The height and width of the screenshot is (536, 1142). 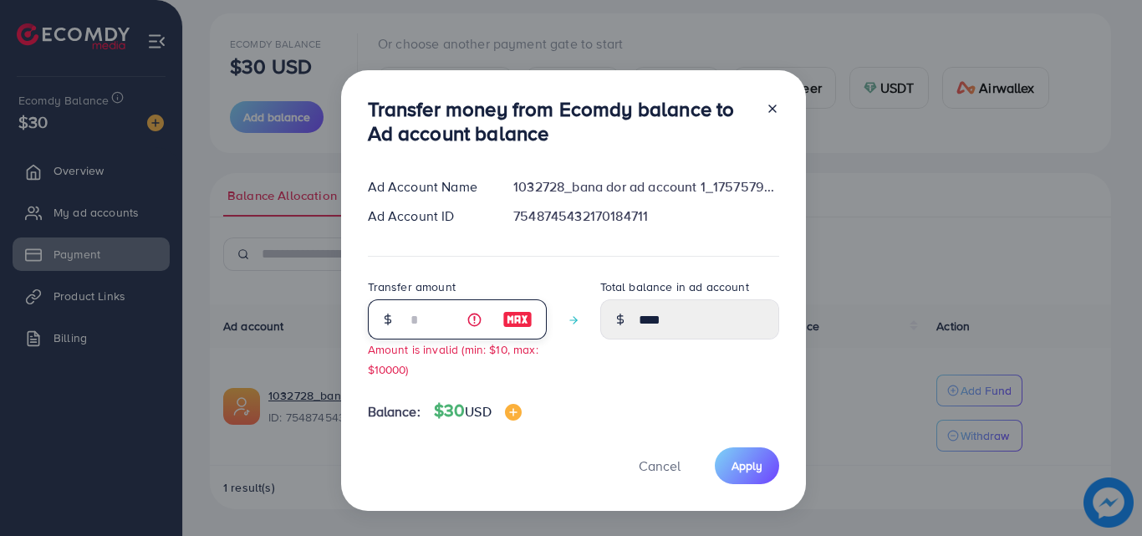 I want to click on div: Ad Account Name, so click(x=427, y=186).